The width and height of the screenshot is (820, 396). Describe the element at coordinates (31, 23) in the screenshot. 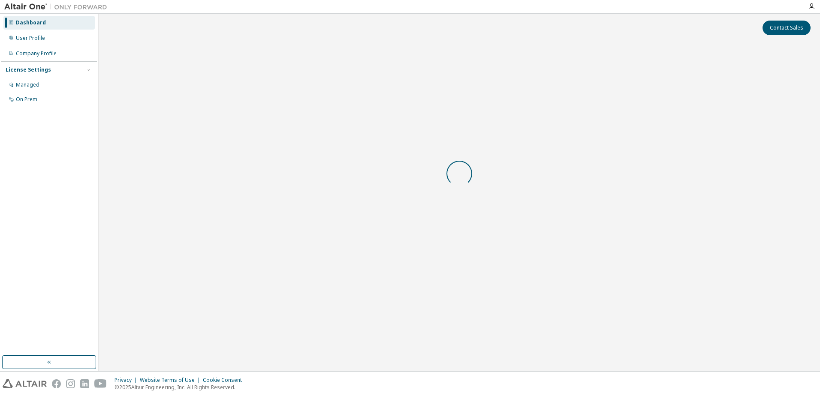

I see `div: Dashboard` at that location.